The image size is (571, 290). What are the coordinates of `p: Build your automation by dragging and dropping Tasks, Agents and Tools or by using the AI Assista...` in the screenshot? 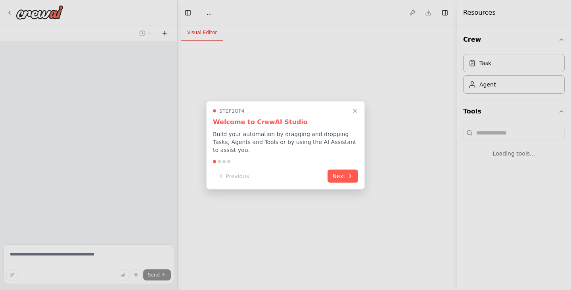 It's located at (285, 141).